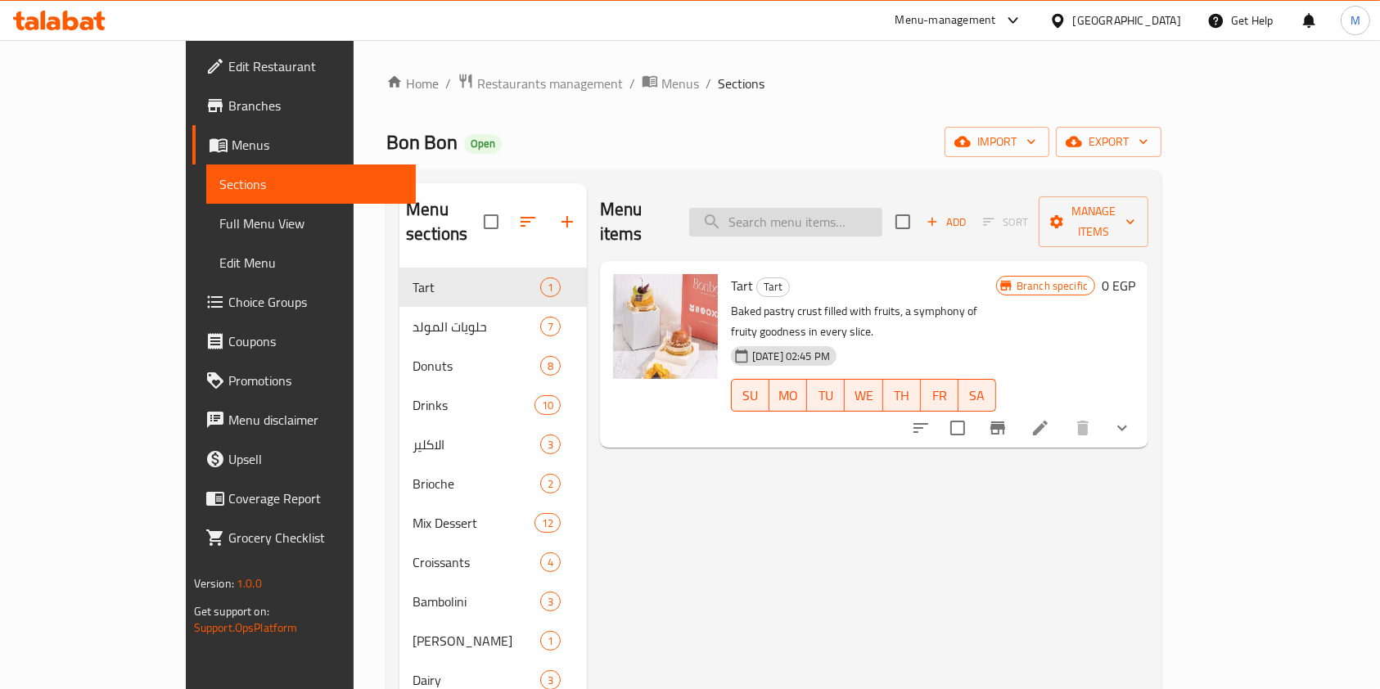 This screenshot has width=1380, height=689. I want to click on a: Edit menu item, so click(1040, 428).